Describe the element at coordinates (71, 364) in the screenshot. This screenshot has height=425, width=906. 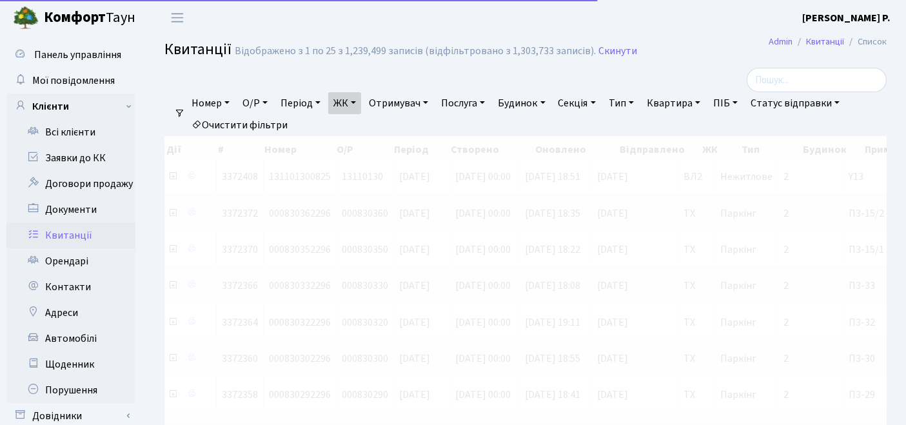
I see `a: Щоденник` at that location.